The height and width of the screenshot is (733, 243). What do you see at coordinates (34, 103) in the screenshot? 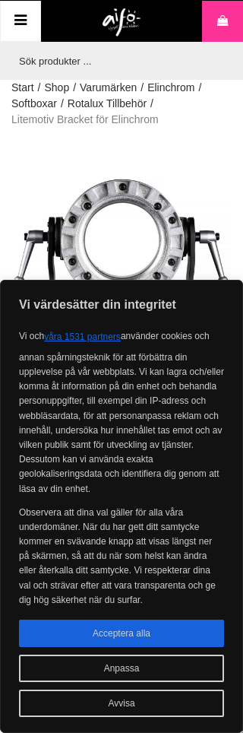
I see `a: Softboxar` at bounding box center [34, 103].